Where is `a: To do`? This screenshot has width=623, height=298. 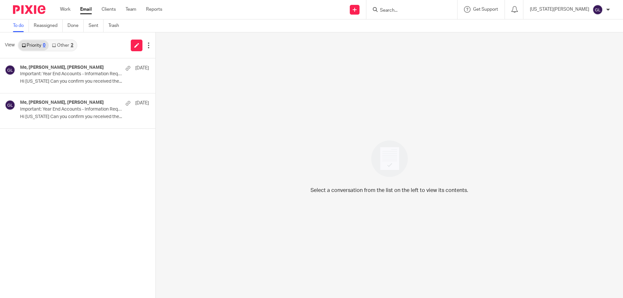 a: To do is located at coordinates (21, 26).